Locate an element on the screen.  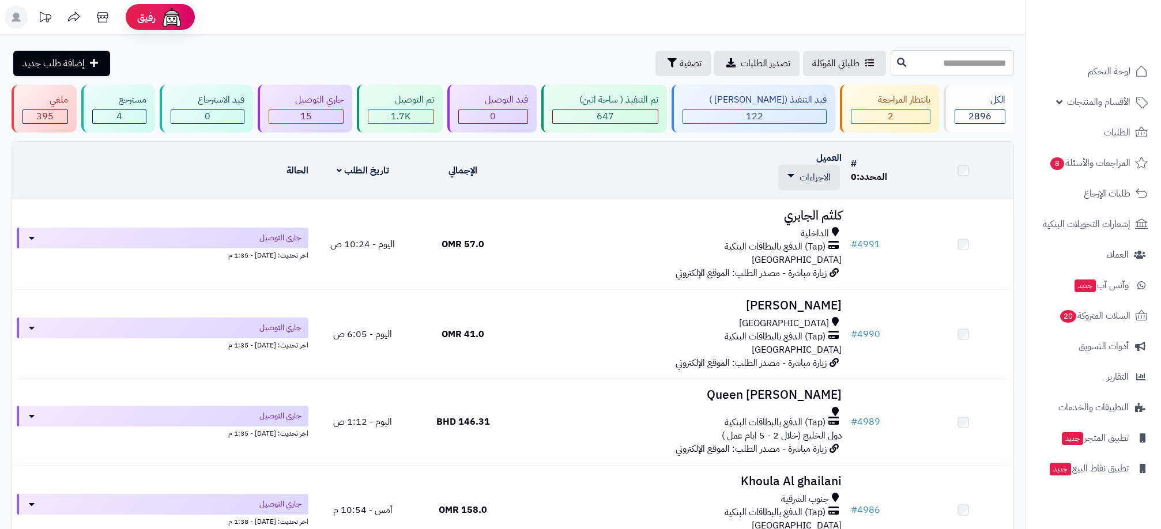
a: التقارير is located at coordinates (1094, 377).